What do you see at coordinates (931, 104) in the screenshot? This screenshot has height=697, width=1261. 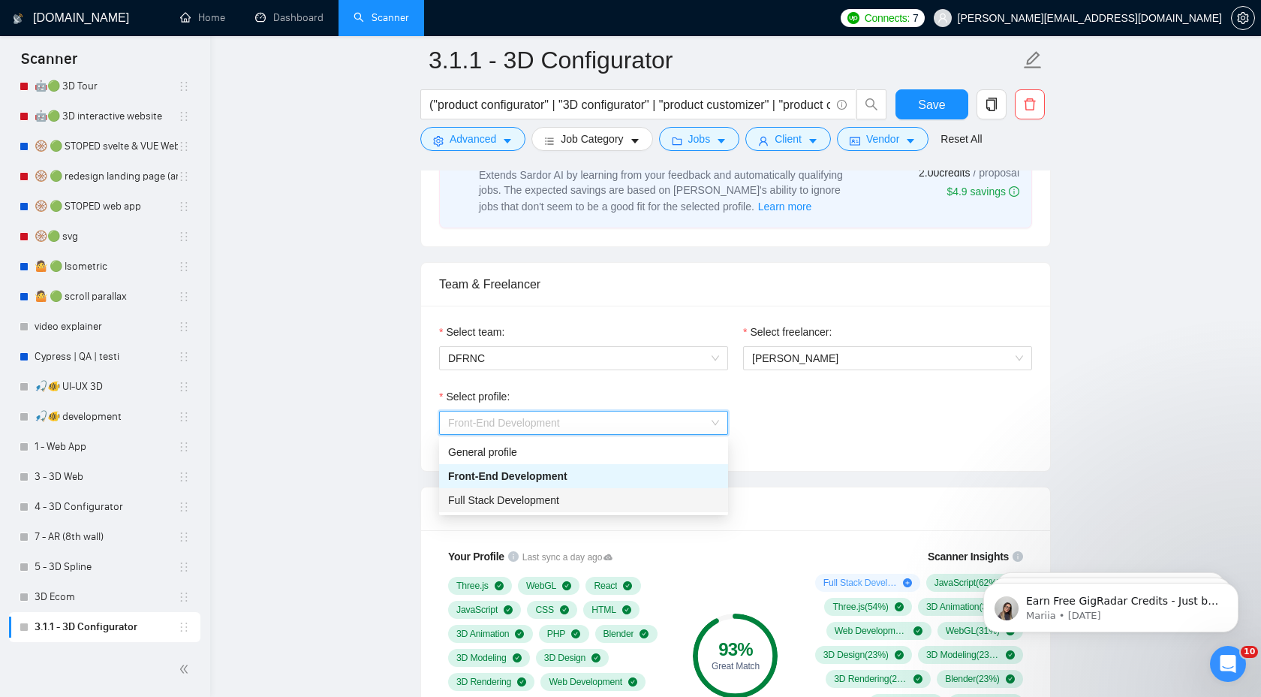 I see `span: Save` at bounding box center [931, 104].